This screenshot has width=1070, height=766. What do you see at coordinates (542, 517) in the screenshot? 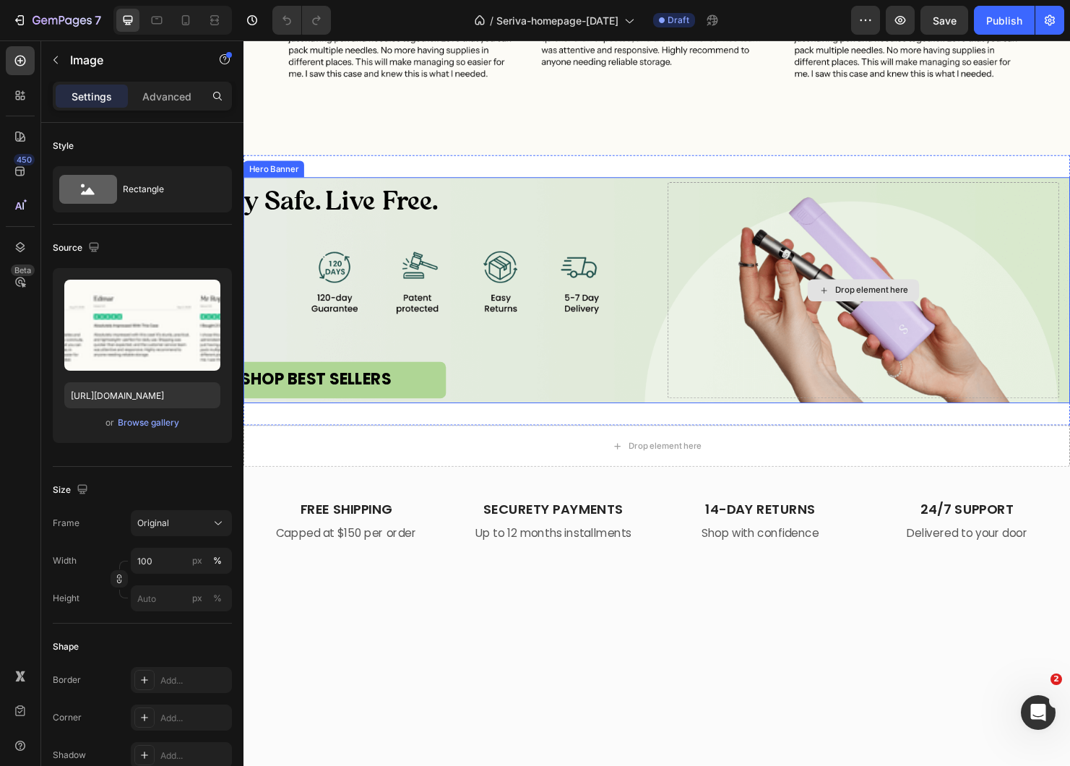
I see `p: Shop with confidence` at bounding box center [542, 517].